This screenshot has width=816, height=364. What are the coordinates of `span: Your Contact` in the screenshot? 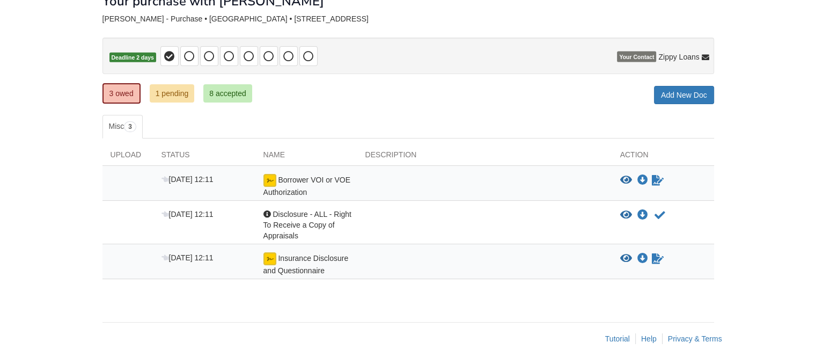 It's located at (637, 57).